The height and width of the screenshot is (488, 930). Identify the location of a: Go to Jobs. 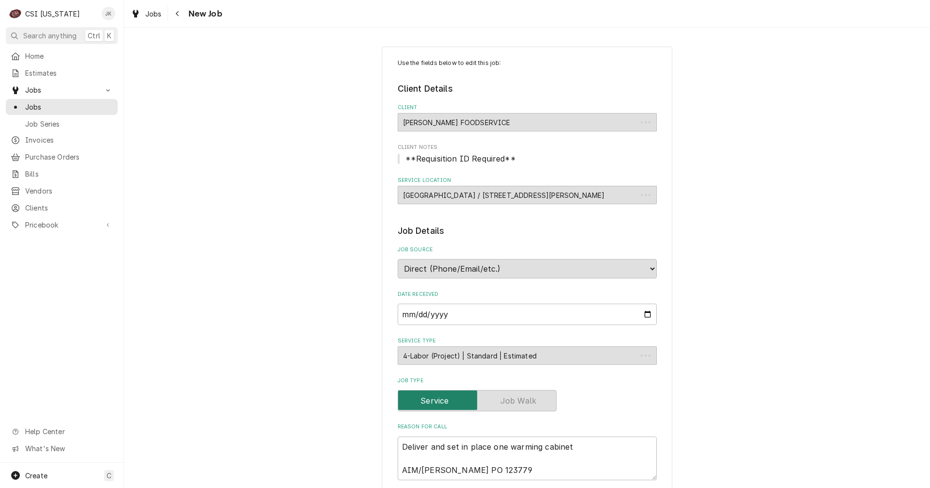
(62, 90).